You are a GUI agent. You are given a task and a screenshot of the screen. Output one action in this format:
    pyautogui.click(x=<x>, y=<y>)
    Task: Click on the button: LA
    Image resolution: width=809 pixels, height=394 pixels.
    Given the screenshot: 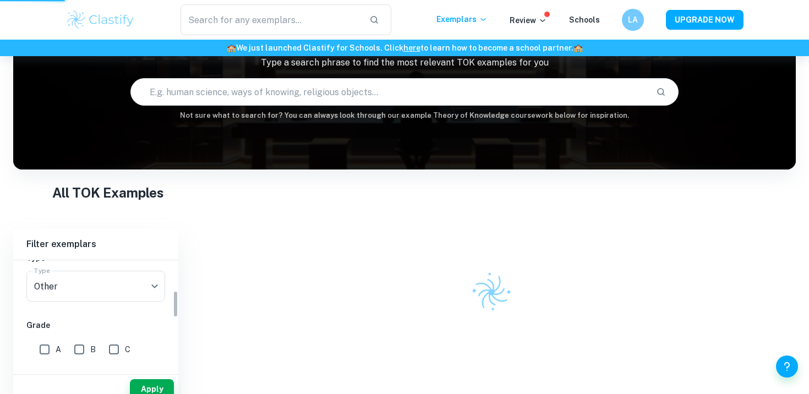 What is the action you would take?
    pyautogui.click(x=633, y=20)
    